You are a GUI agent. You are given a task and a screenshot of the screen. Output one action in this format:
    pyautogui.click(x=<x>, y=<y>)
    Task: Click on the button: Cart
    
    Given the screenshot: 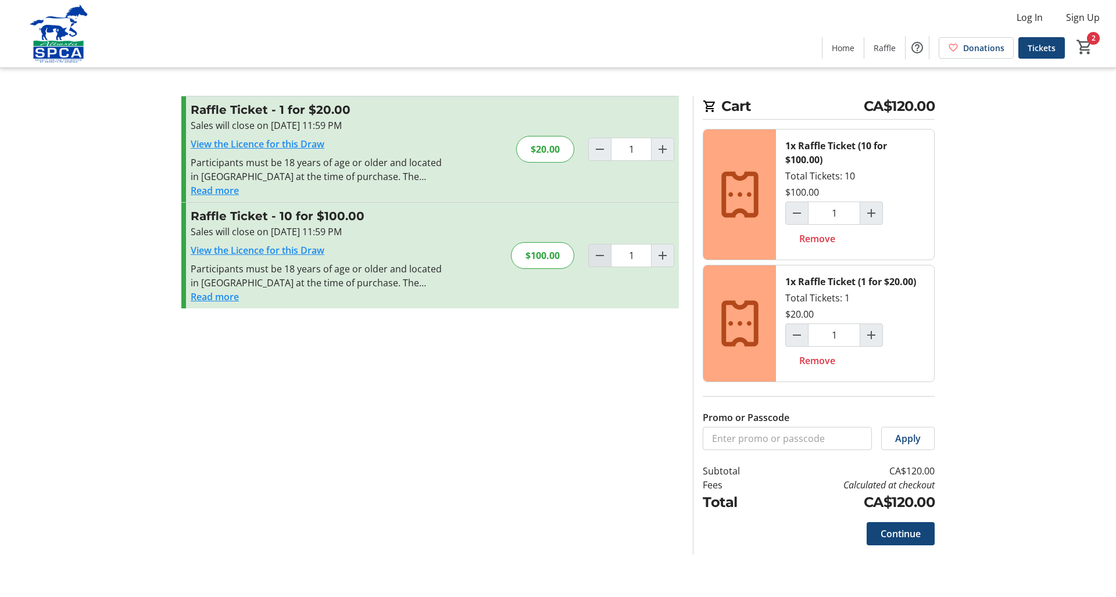 What is the action you would take?
    pyautogui.click(x=1084, y=47)
    